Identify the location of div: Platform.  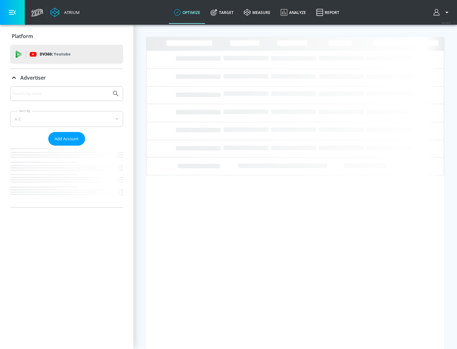
(67, 36).